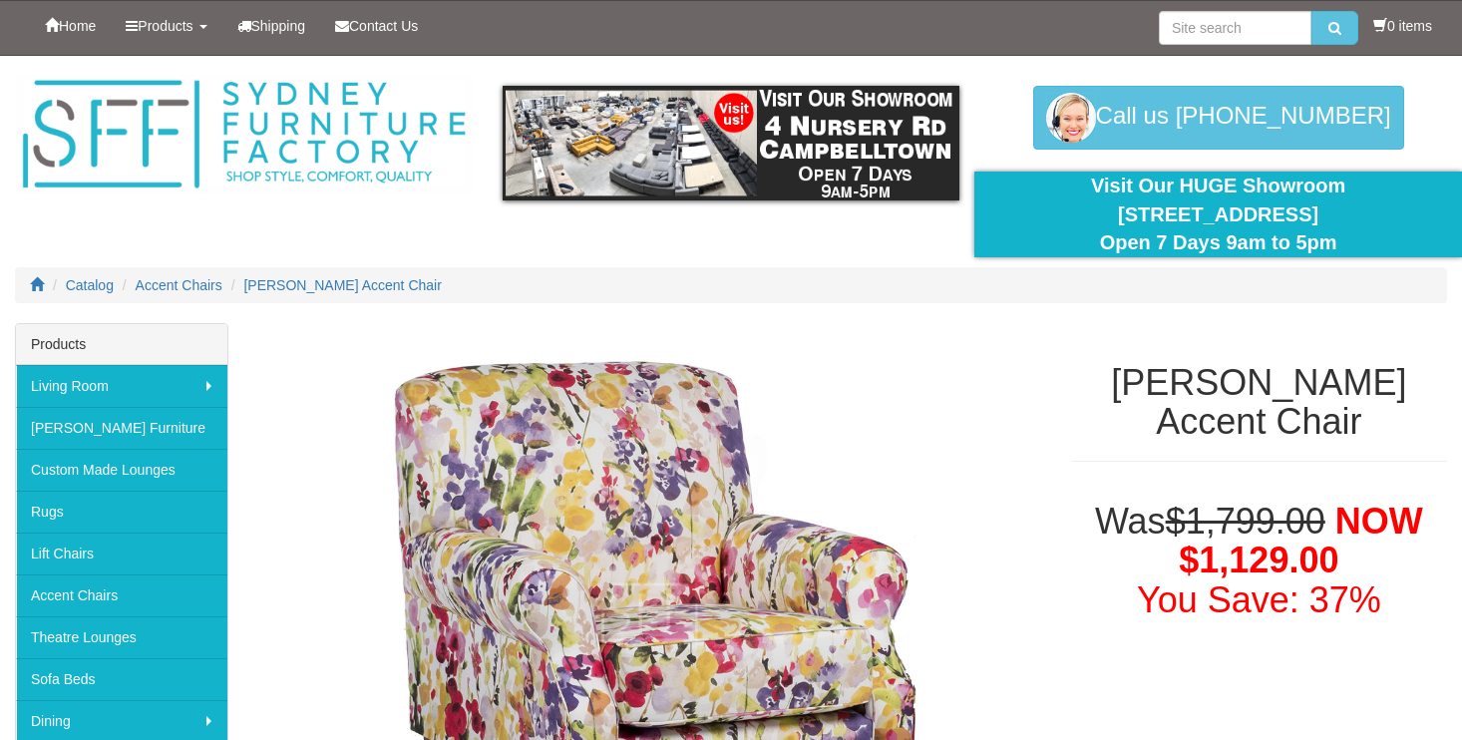 This screenshot has width=1462, height=740. Describe the element at coordinates (77, 26) in the screenshot. I see `span: Home` at that location.